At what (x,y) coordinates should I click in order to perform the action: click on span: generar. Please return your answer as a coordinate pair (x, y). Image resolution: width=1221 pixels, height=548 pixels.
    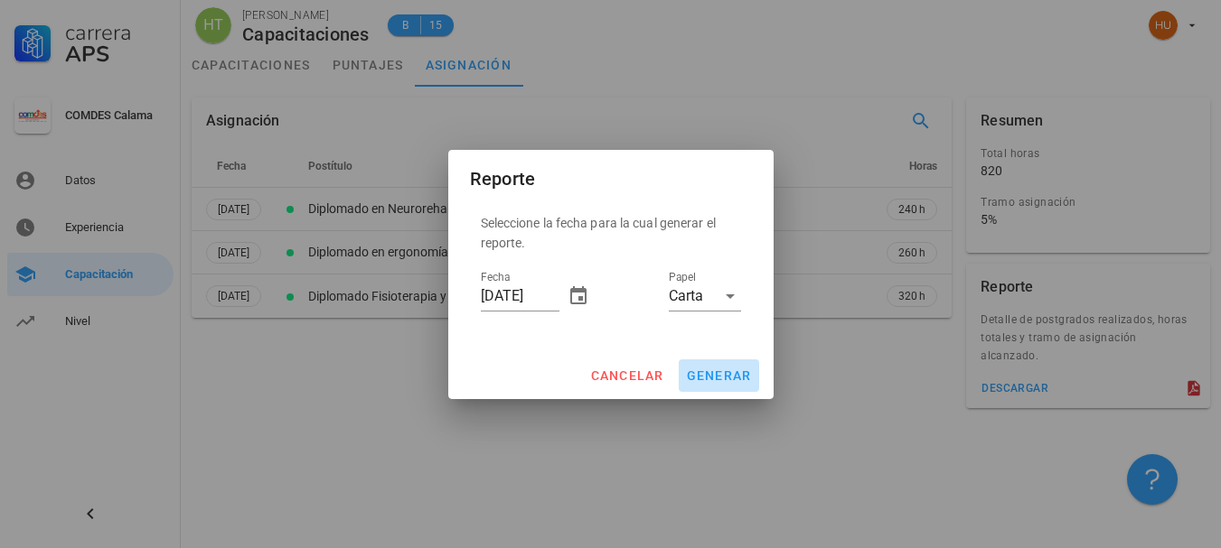
    Looking at the image, I should click on (718, 376).